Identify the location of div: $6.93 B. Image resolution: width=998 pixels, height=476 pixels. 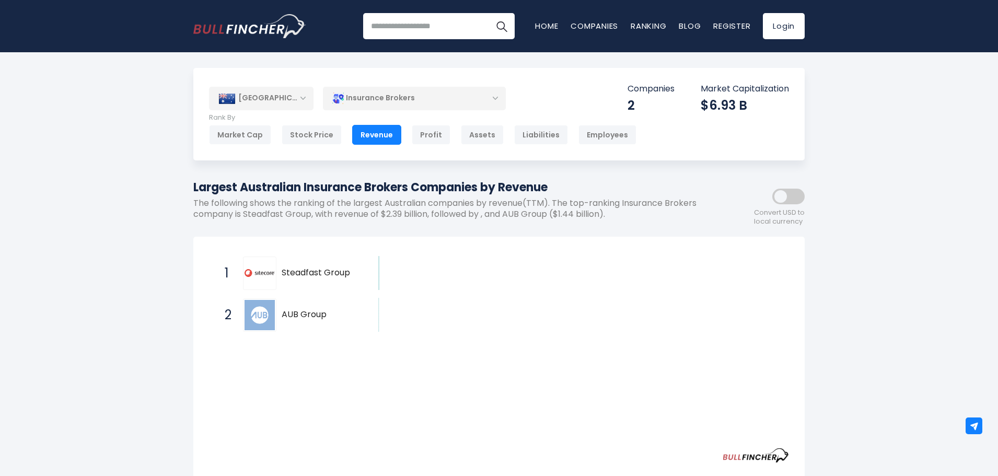
(745, 105).